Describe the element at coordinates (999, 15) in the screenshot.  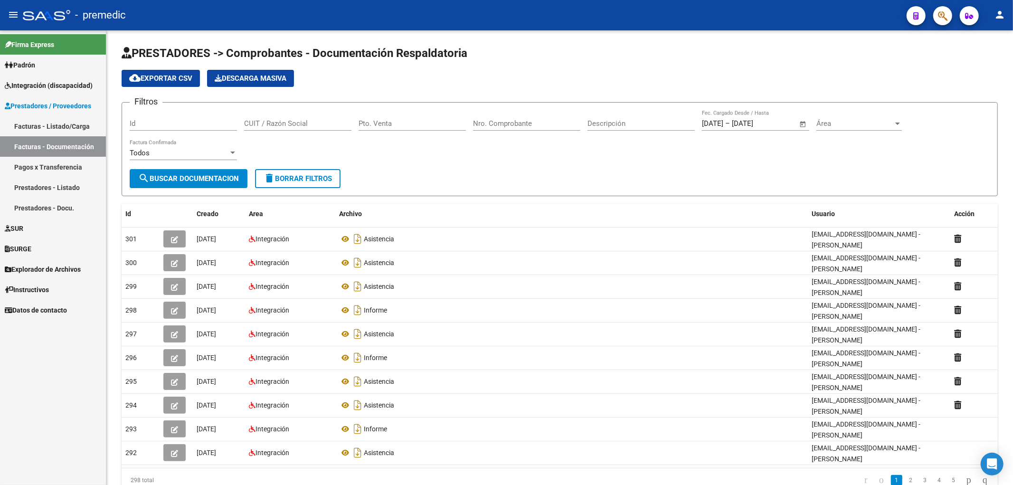
I see `mat-icon: person` at that location.